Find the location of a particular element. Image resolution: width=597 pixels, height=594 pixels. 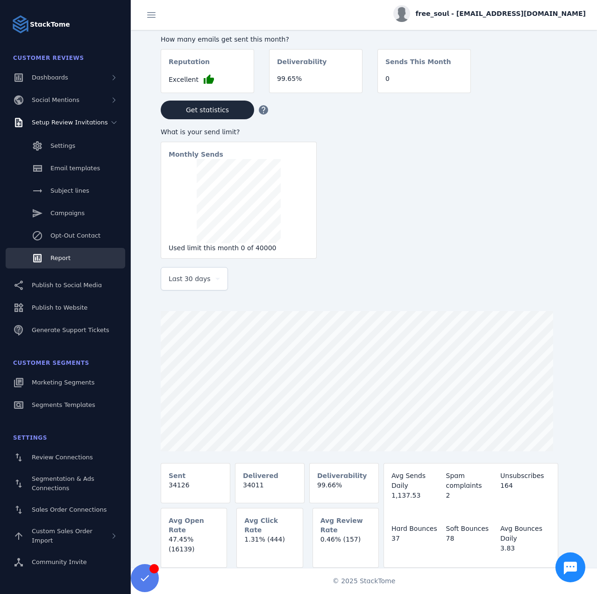

div: 99.65% is located at coordinates (316, 79).